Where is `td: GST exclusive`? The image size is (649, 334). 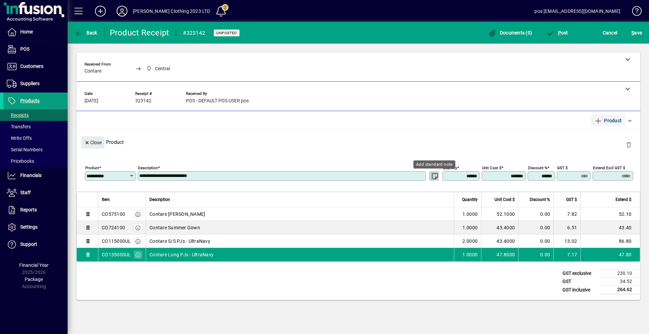
td: GST exclusive is located at coordinates (579, 274).